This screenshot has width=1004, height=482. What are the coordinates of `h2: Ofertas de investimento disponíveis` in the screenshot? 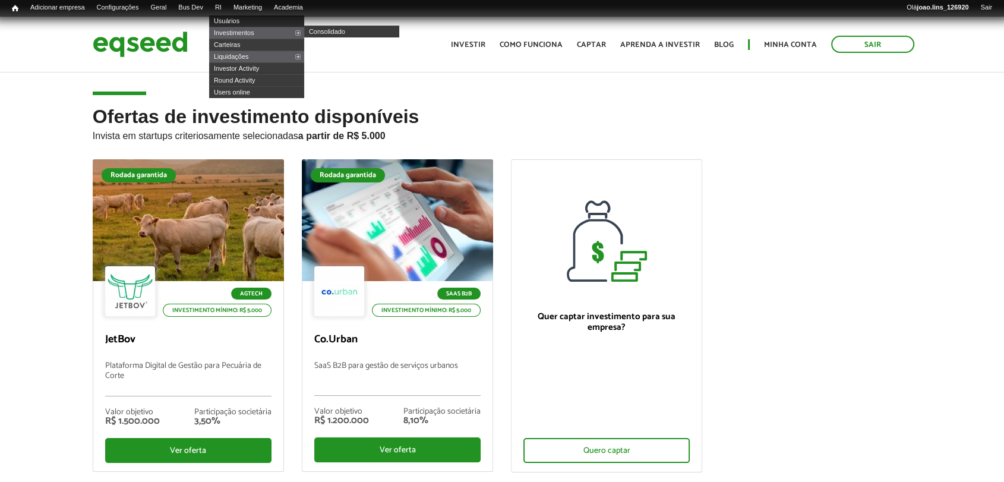 It's located at (502, 132).